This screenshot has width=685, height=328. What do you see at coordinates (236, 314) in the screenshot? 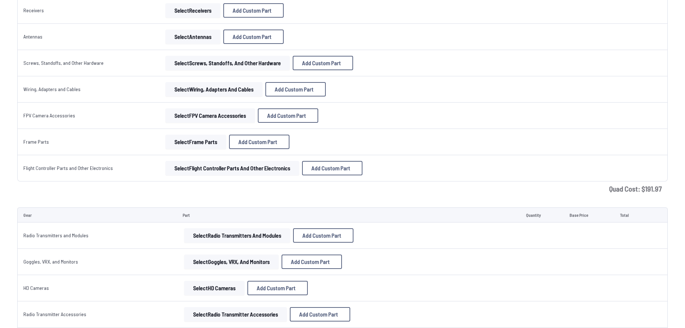
I see `a: SelectRadio Transmitter Accessories` at bounding box center [236, 314].